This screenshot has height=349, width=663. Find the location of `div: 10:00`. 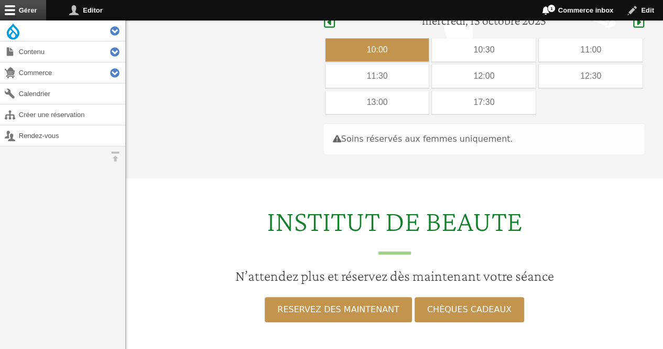

div: 10:00 is located at coordinates (378, 50).